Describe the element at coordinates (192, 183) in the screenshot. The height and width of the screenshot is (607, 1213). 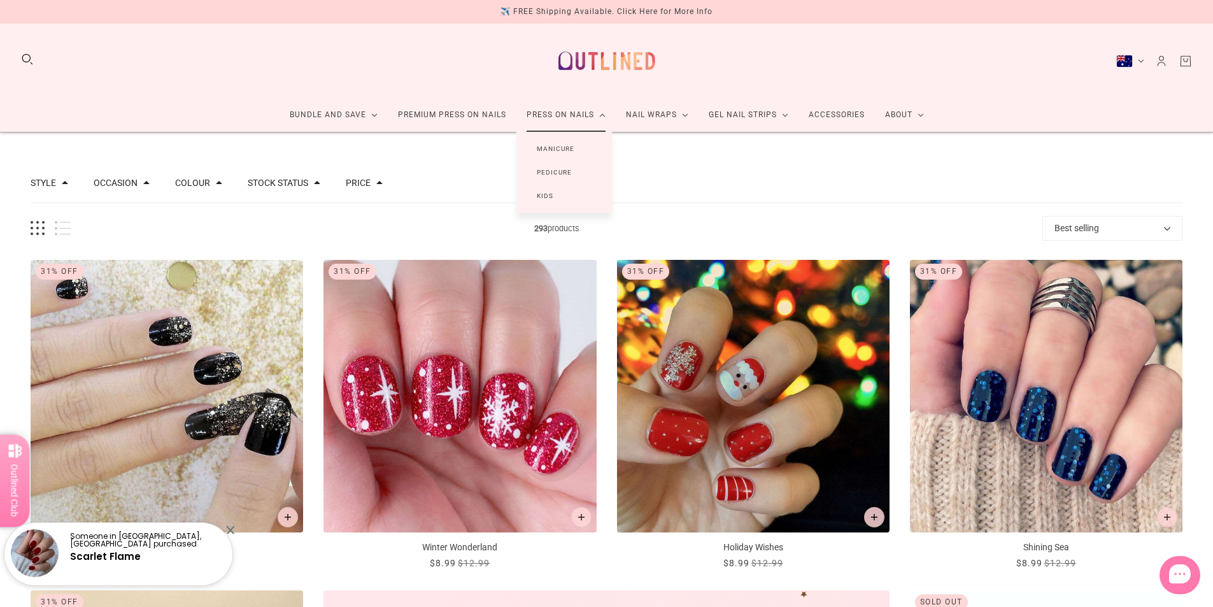
I see `button: Filter by Colour` at that location.